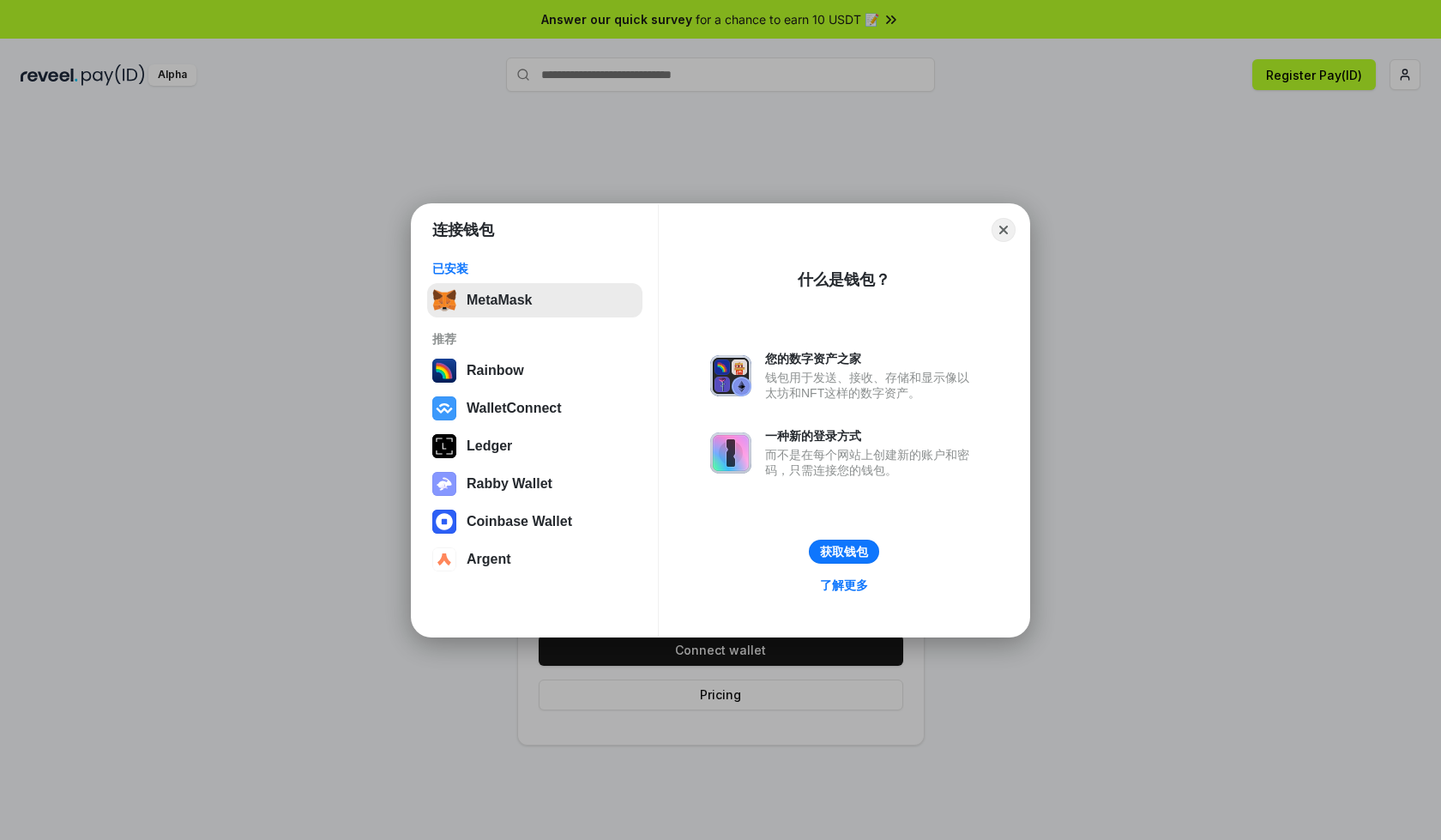  What do you see at coordinates (1003, 230) in the screenshot?
I see `button: Close` at bounding box center [1003, 230].